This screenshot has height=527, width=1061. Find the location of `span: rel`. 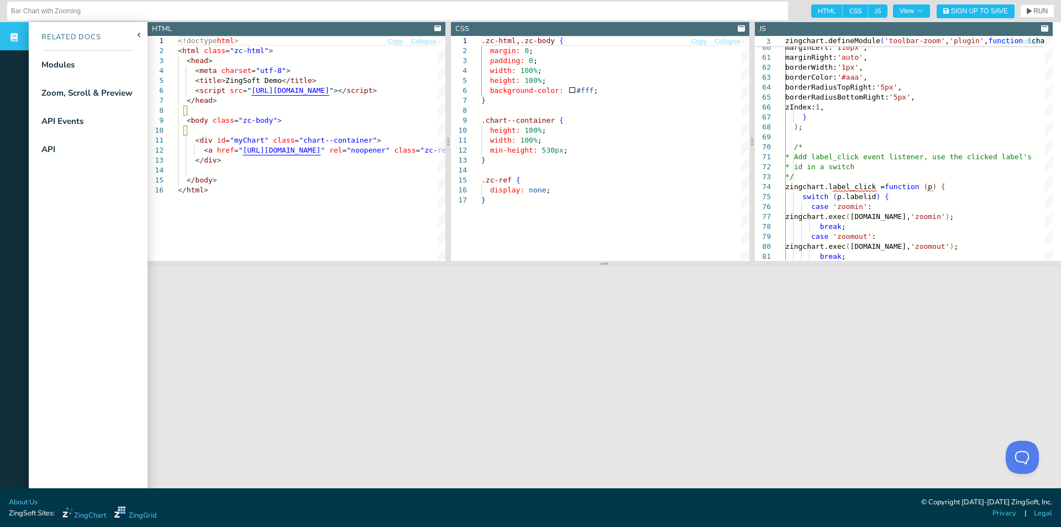

span: rel is located at coordinates (336, 150).